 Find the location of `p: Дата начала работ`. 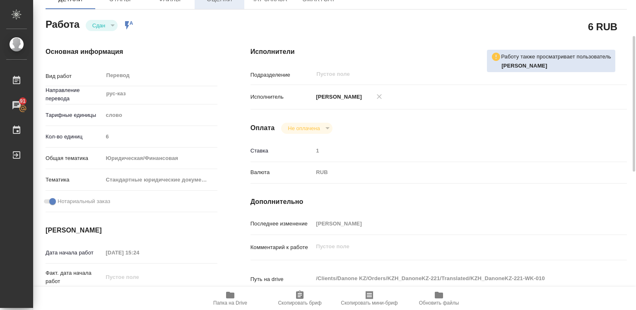

p: Дата начала работ is located at coordinates (74, 253).